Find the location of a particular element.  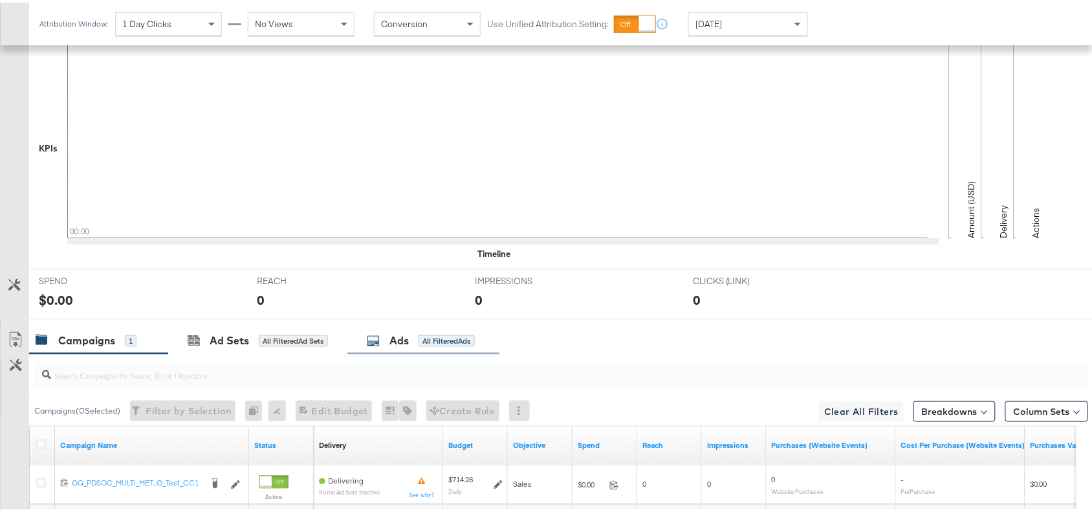

label: Active is located at coordinates (274, 494).